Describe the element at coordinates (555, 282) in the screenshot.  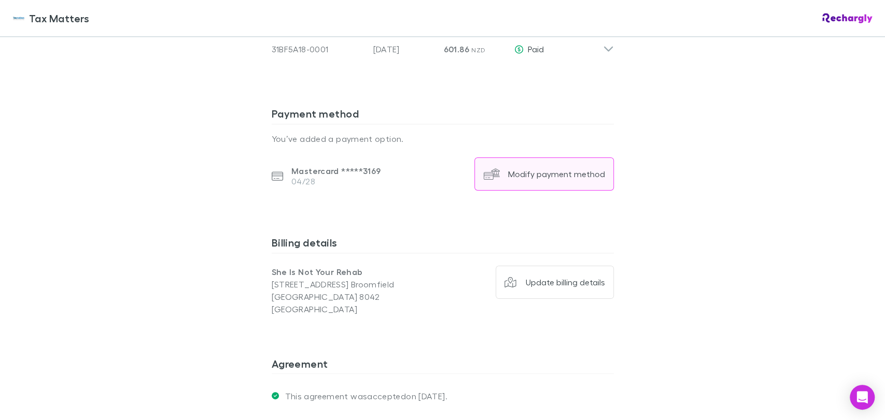
I see `button: Update billing details` at that location.